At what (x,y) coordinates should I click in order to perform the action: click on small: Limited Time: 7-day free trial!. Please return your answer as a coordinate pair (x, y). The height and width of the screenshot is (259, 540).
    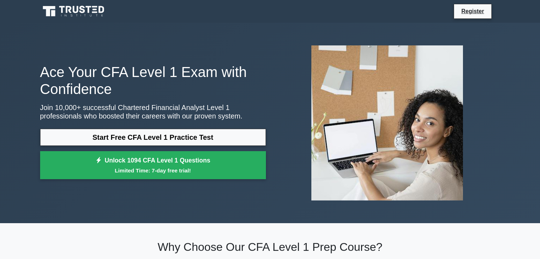
    Looking at the image, I should click on (153, 170).